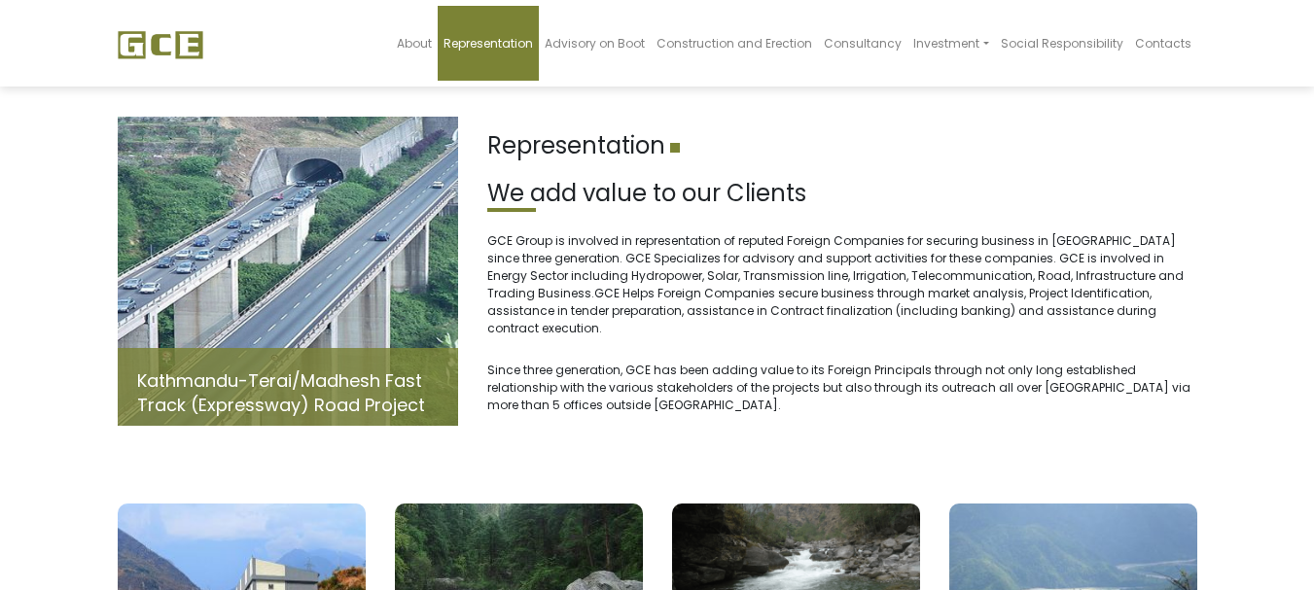 Image resolution: width=1314 pixels, height=590 pixels. I want to click on img: GCE Group, so click(160, 45).